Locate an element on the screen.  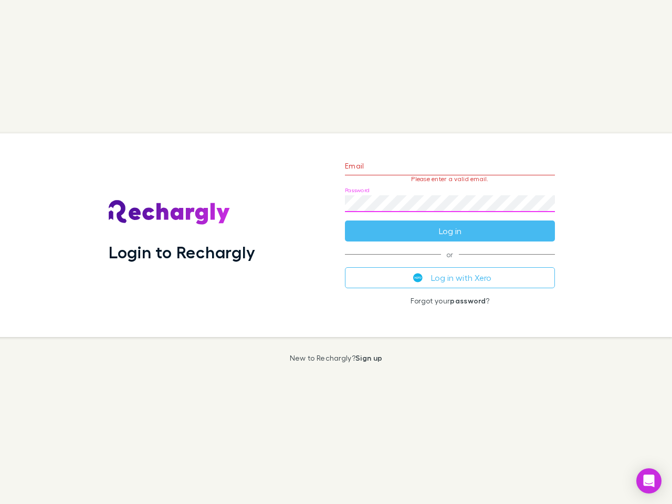
p: Forgot your ? is located at coordinates (450, 301).